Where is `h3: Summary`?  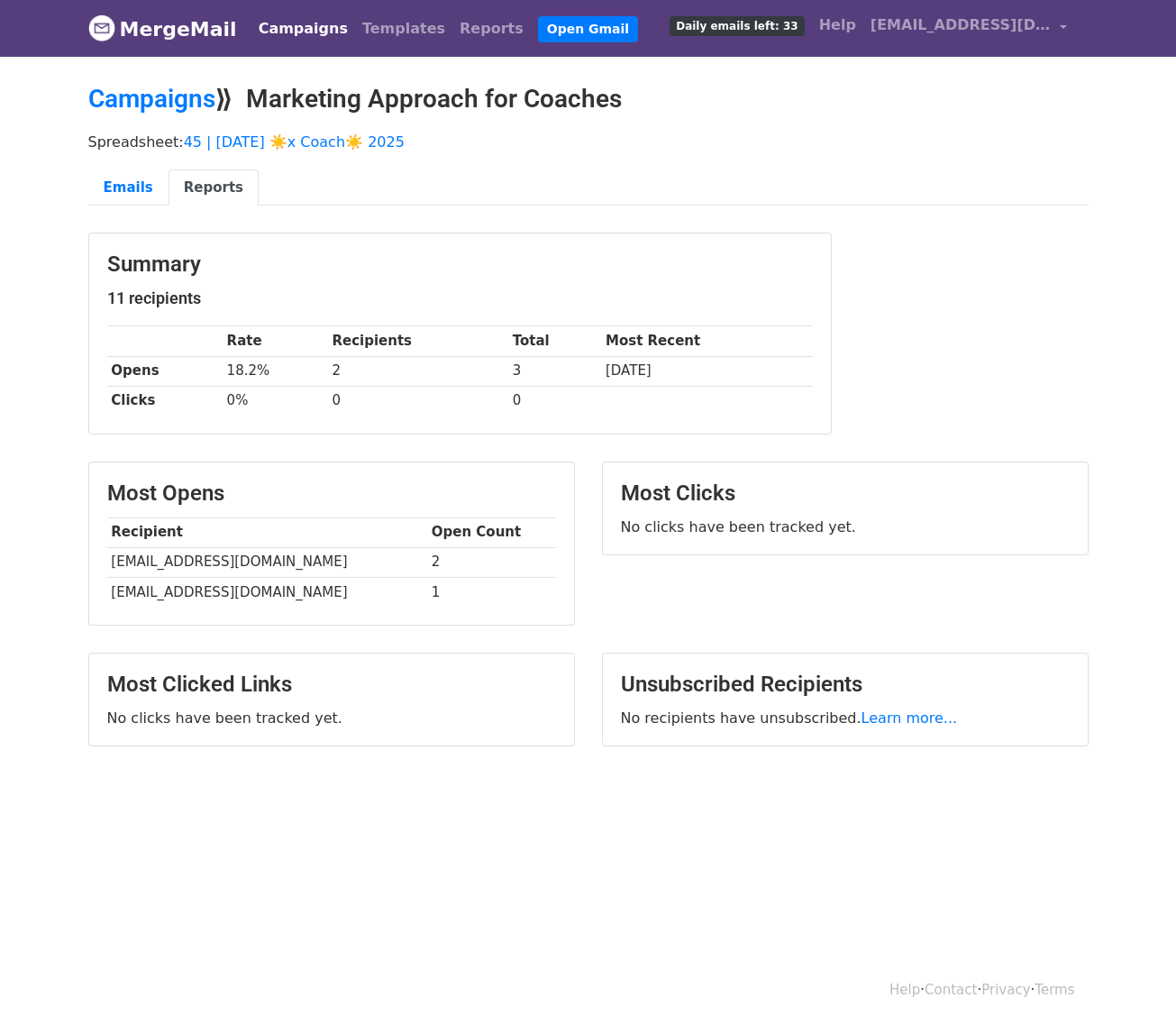 h3: Summary is located at coordinates (460, 264).